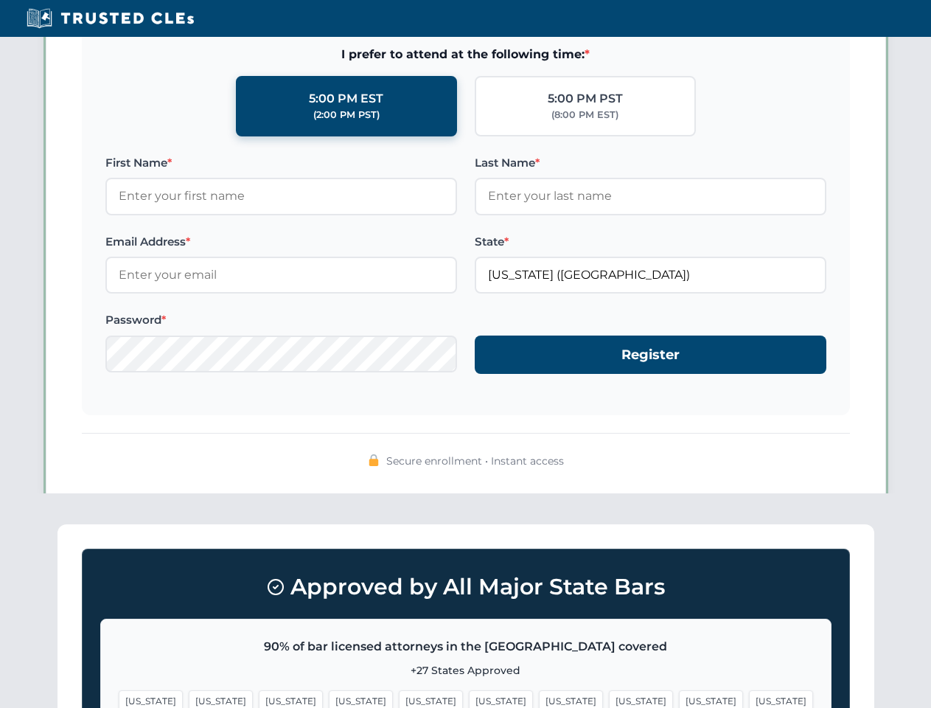  Describe the element at coordinates (650, 163) in the screenshot. I see `label: Last Name` at that location.